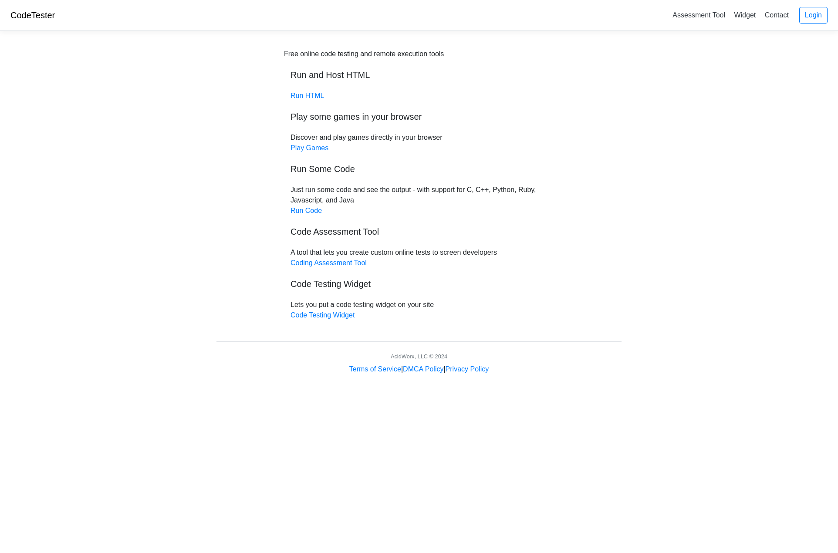  Describe the element at coordinates (419, 75) in the screenshot. I see `h5: Run and Host HTML` at that location.